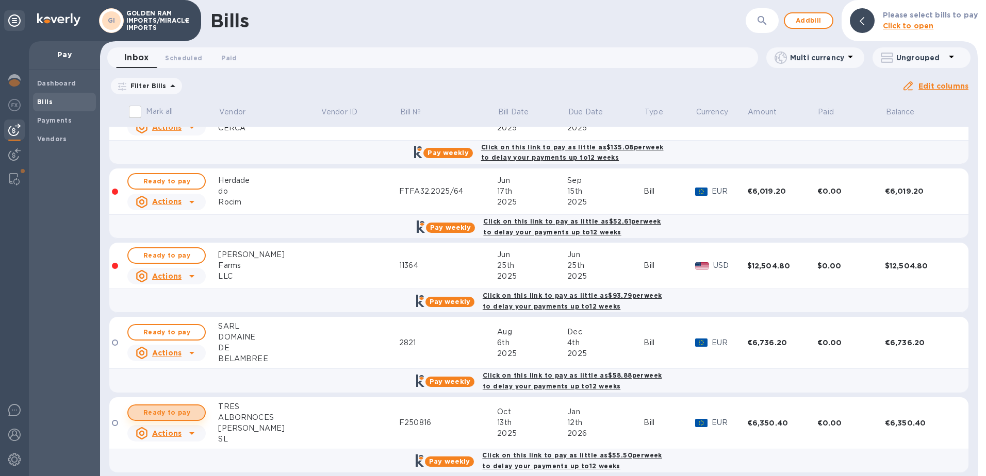 The image size is (986, 476). Describe the element at coordinates (532, 343) in the screenshot. I see `div: 6th` at that location.